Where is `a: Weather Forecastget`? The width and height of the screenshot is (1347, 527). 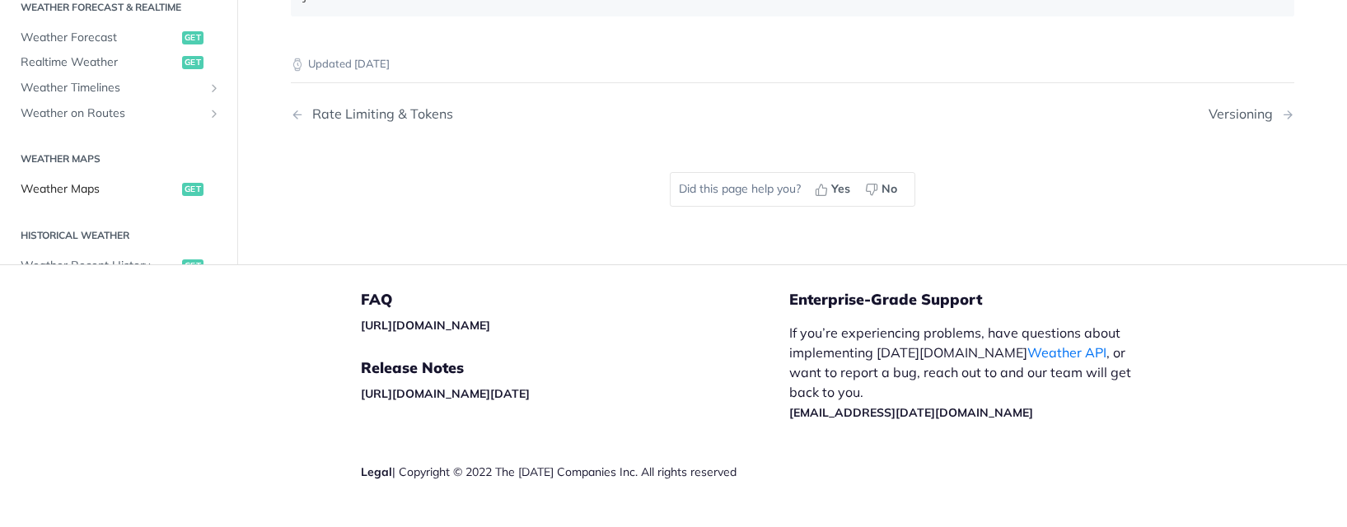
a: Weather Forecastget is located at coordinates (119, 37).